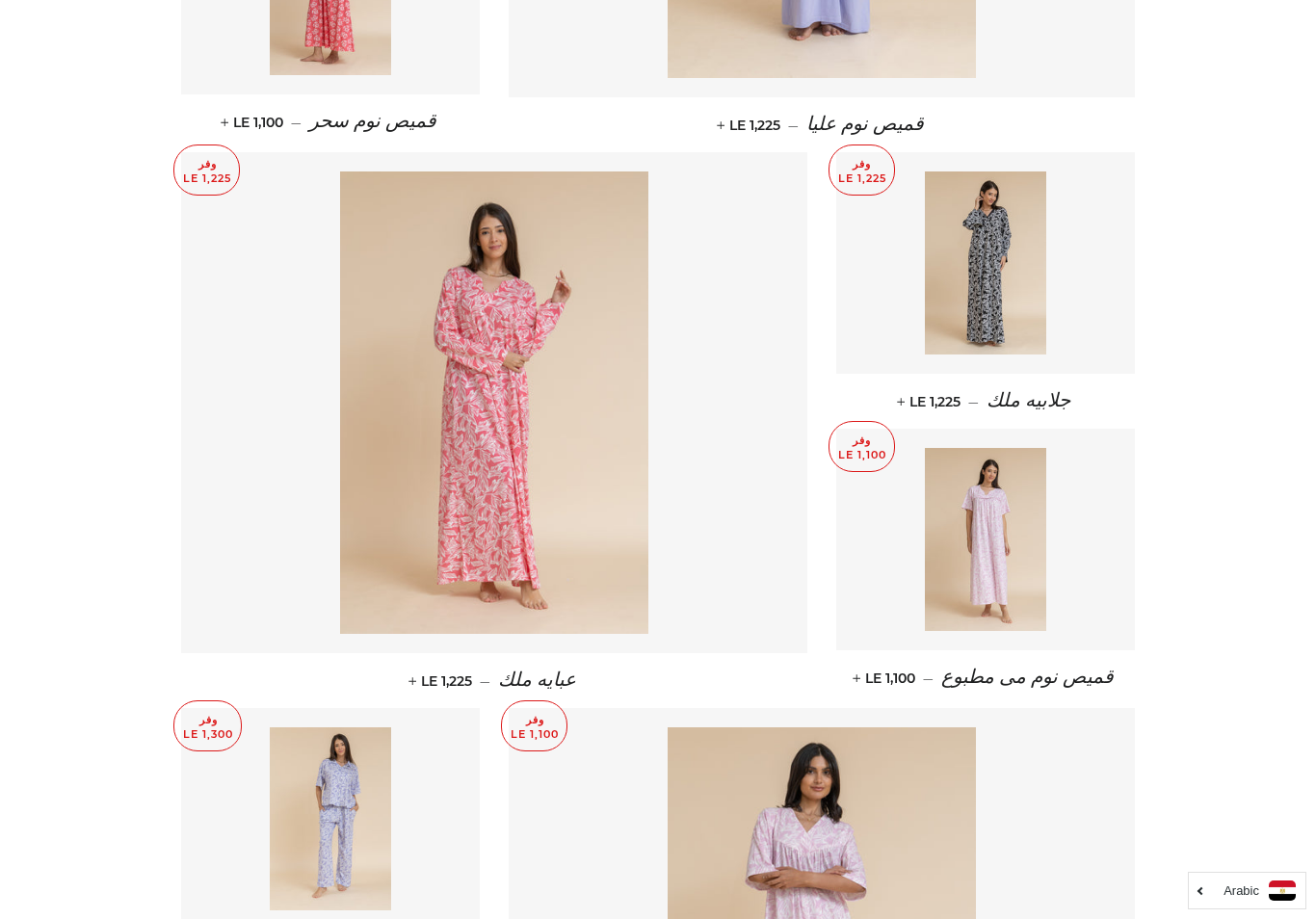 The width and height of the screenshot is (1316, 919). I want to click on p: وفر LE 1,300, so click(207, 725).